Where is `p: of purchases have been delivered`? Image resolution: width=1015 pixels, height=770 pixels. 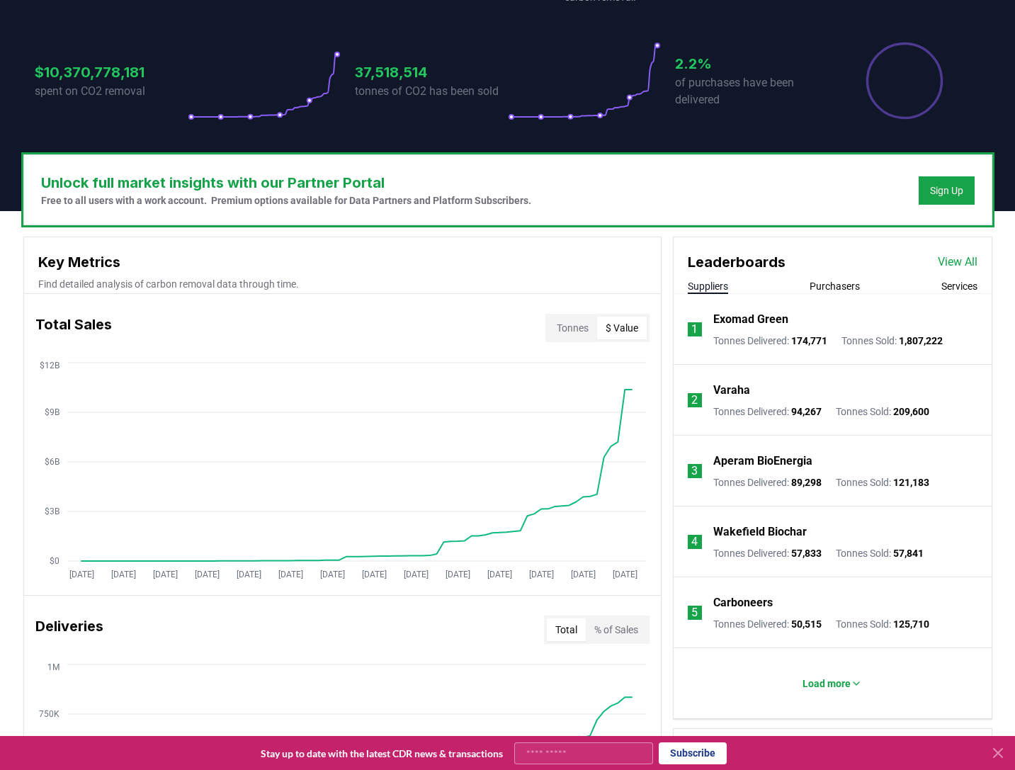 p: of purchases have been delivered is located at coordinates (751, 91).